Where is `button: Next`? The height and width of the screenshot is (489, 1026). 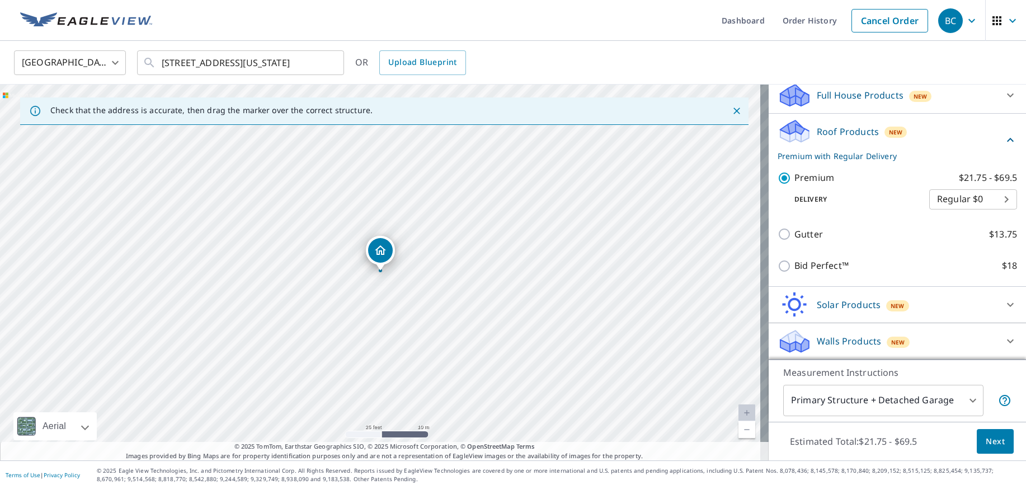 button: Next is located at coordinates (996, 441).